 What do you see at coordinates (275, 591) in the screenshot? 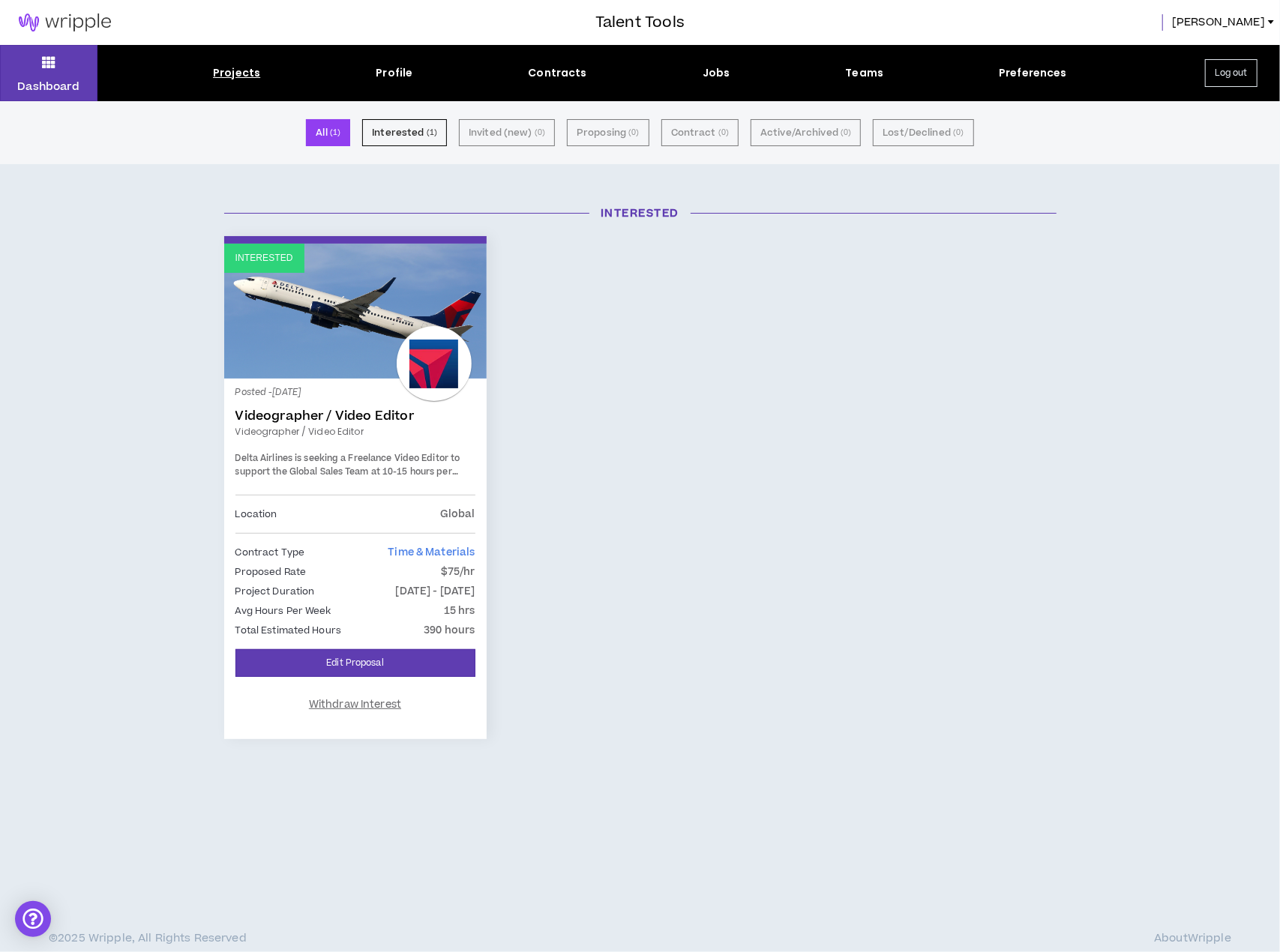
I see `p: Project Duration` at bounding box center [275, 591].